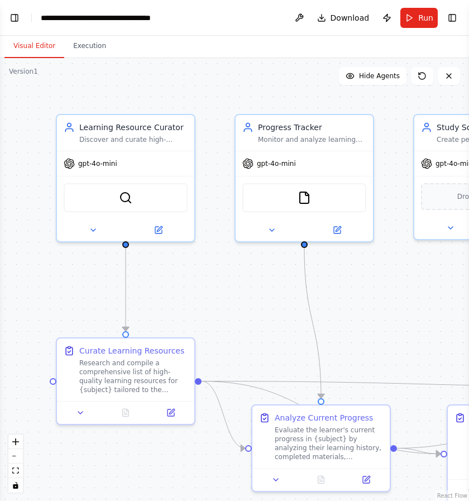 This screenshot has width=469, height=501. I want to click on div: Research and compile a comprehensive list of high-quality learning resources for {subject} tailor..., so click(133, 376).